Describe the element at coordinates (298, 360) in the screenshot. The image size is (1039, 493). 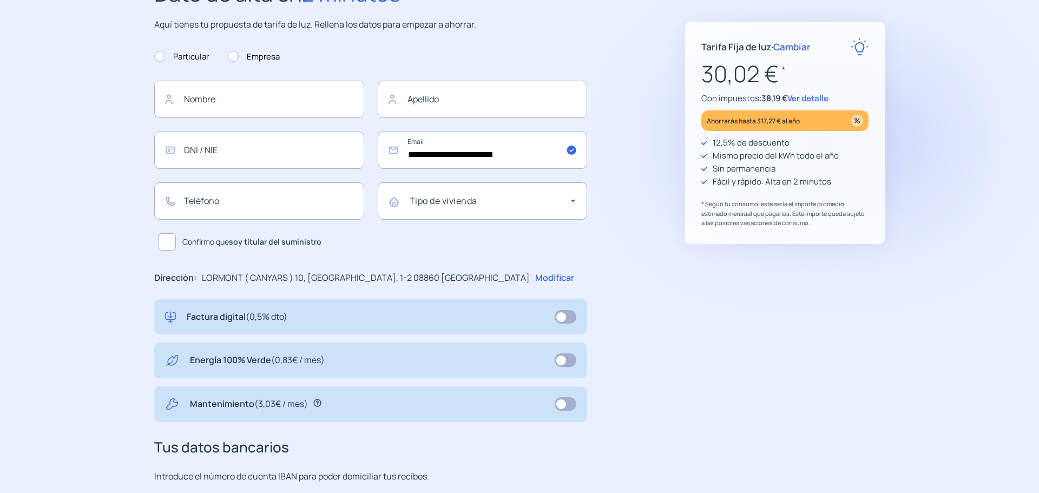
I see `span: (0,83€ / mes)` at that location.